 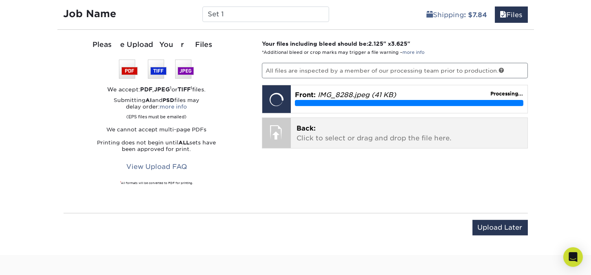 I want to click on strong: PSD, so click(x=168, y=100).